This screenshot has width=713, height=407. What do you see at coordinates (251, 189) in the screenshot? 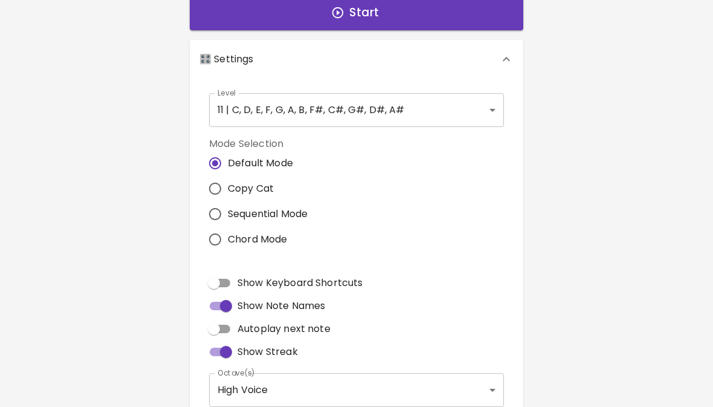
I see `span: Copy Cat` at bounding box center [251, 189].